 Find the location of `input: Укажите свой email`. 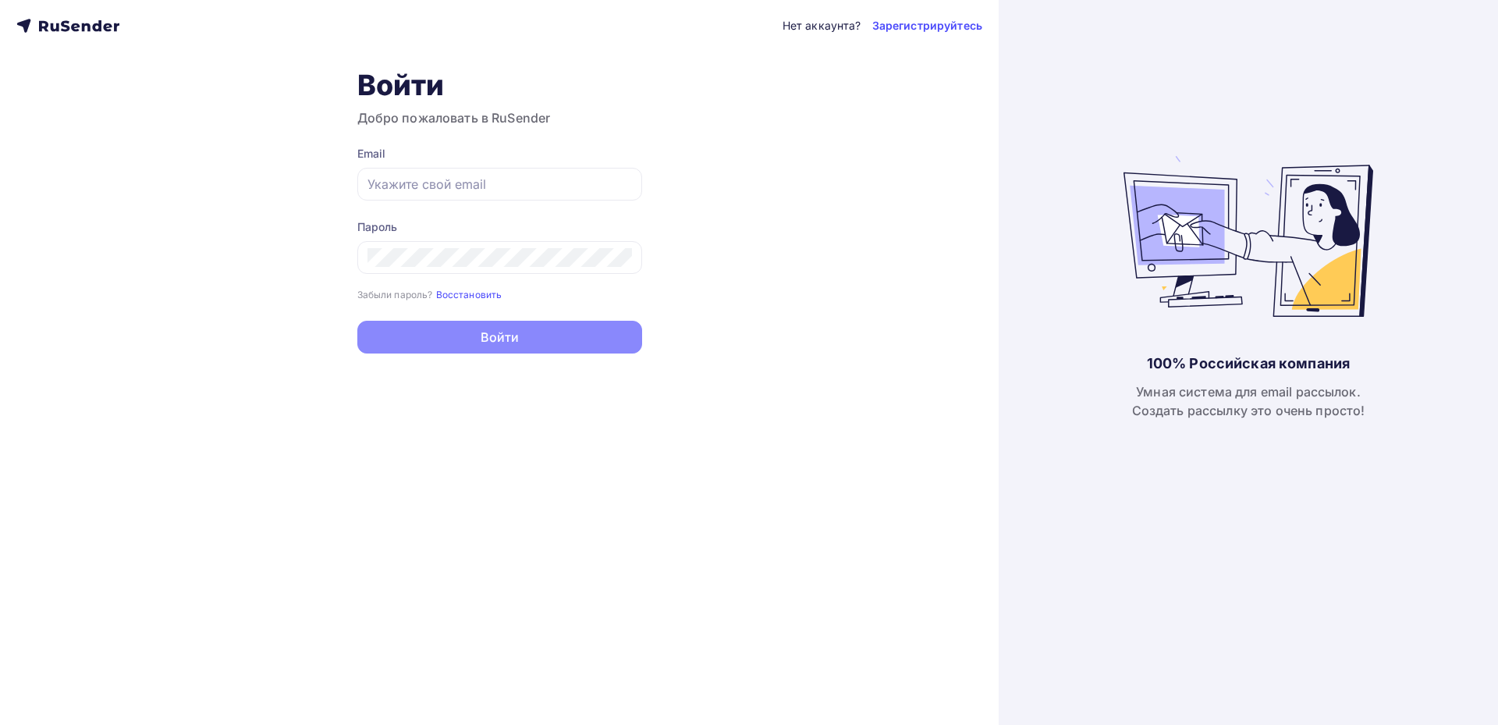

input: Укажите свой email is located at coordinates (499, 184).